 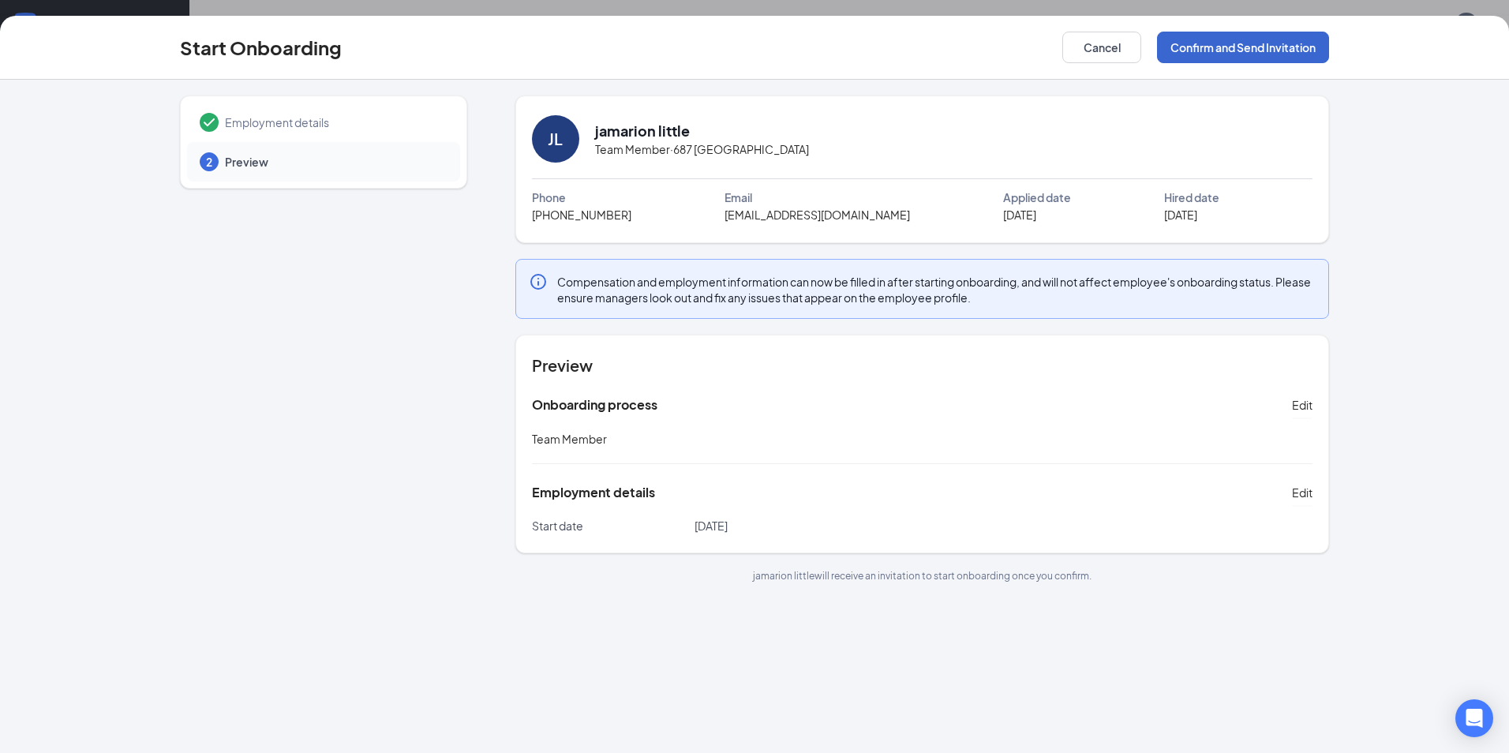 What do you see at coordinates (936, 290) in the screenshot?
I see `span: Compensation and employment information can now be filled in after starting onboarding, and will ...` at bounding box center [936, 290].